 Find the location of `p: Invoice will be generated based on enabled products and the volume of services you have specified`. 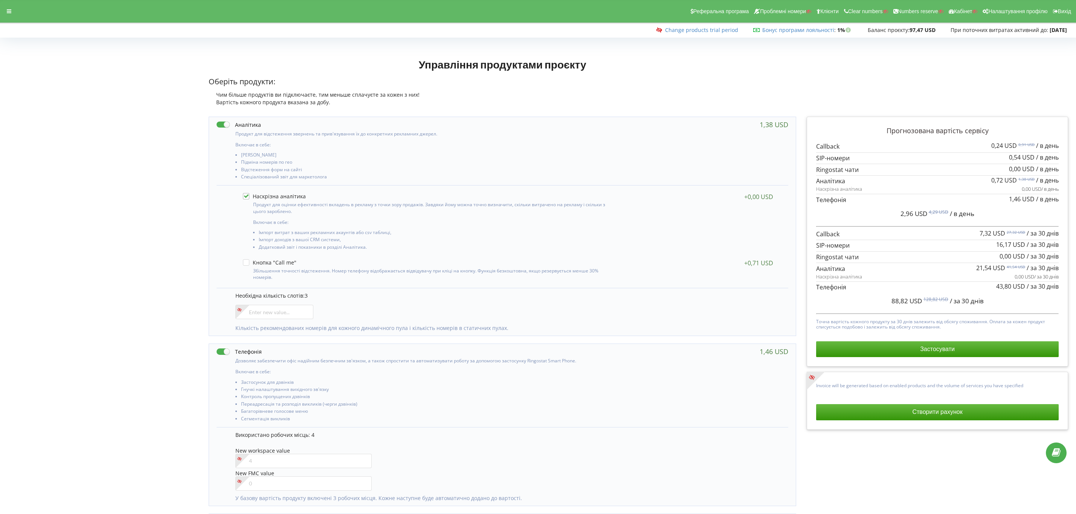

p: Invoice will be generated based on enabled products and the volume of services you have specified is located at coordinates (937, 385).